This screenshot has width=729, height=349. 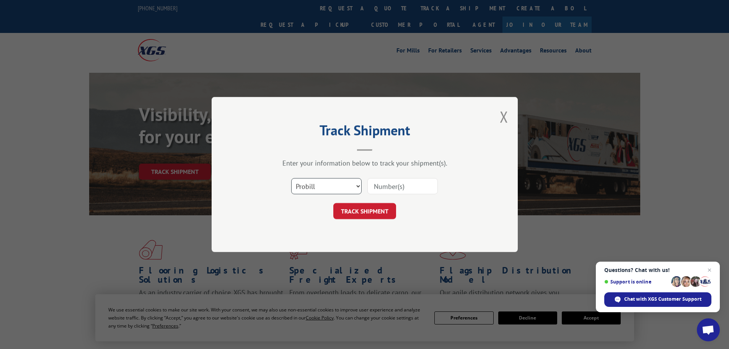 What do you see at coordinates (708, 329) in the screenshot?
I see `div: Open chat` at bounding box center [708, 329].